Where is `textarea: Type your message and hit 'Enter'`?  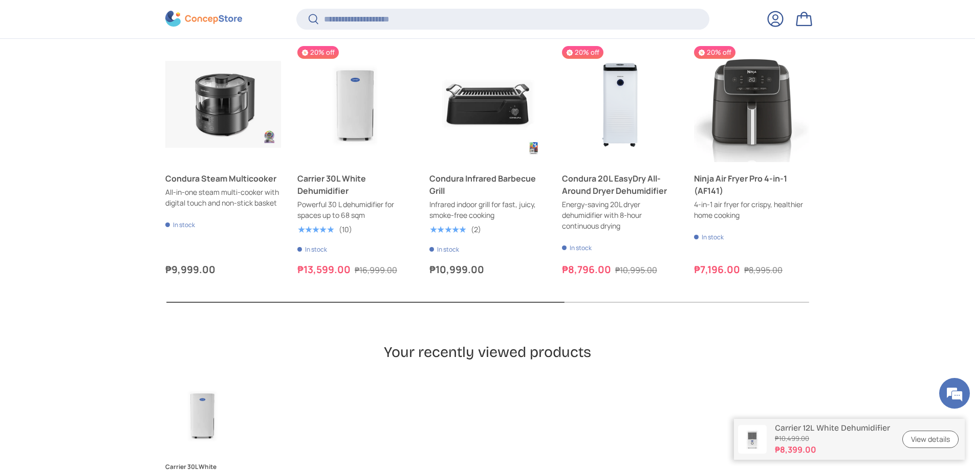
textarea: Type your message and hit 'Enter' is located at coordinates (100, 297).